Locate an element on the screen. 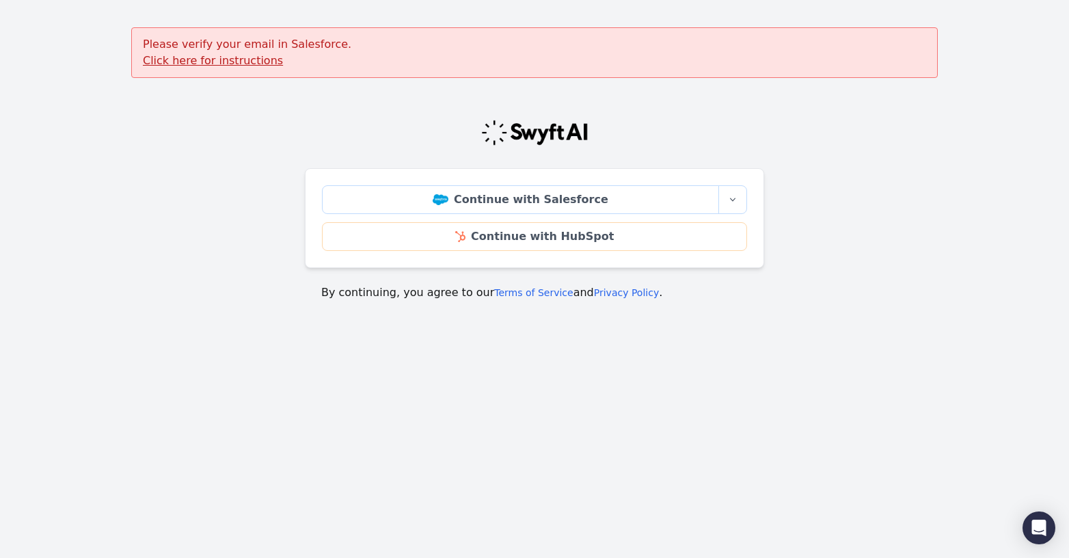  a: Continue with Salesforce is located at coordinates (520, 200).